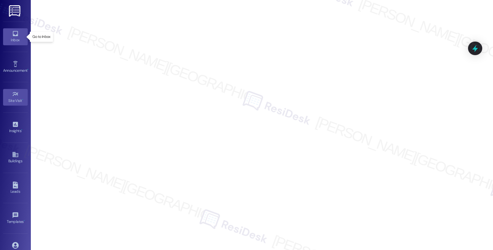 The width and height of the screenshot is (493, 250). I want to click on a: Insights •, so click(15, 128).